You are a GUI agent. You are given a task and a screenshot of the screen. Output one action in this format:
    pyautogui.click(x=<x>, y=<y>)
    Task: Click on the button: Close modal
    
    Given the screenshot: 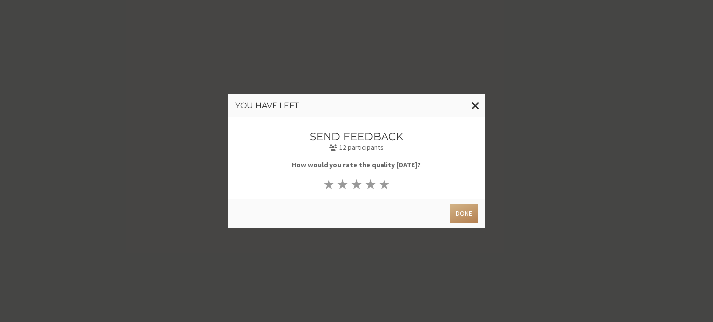 What is the action you would take?
    pyautogui.click(x=475, y=106)
    